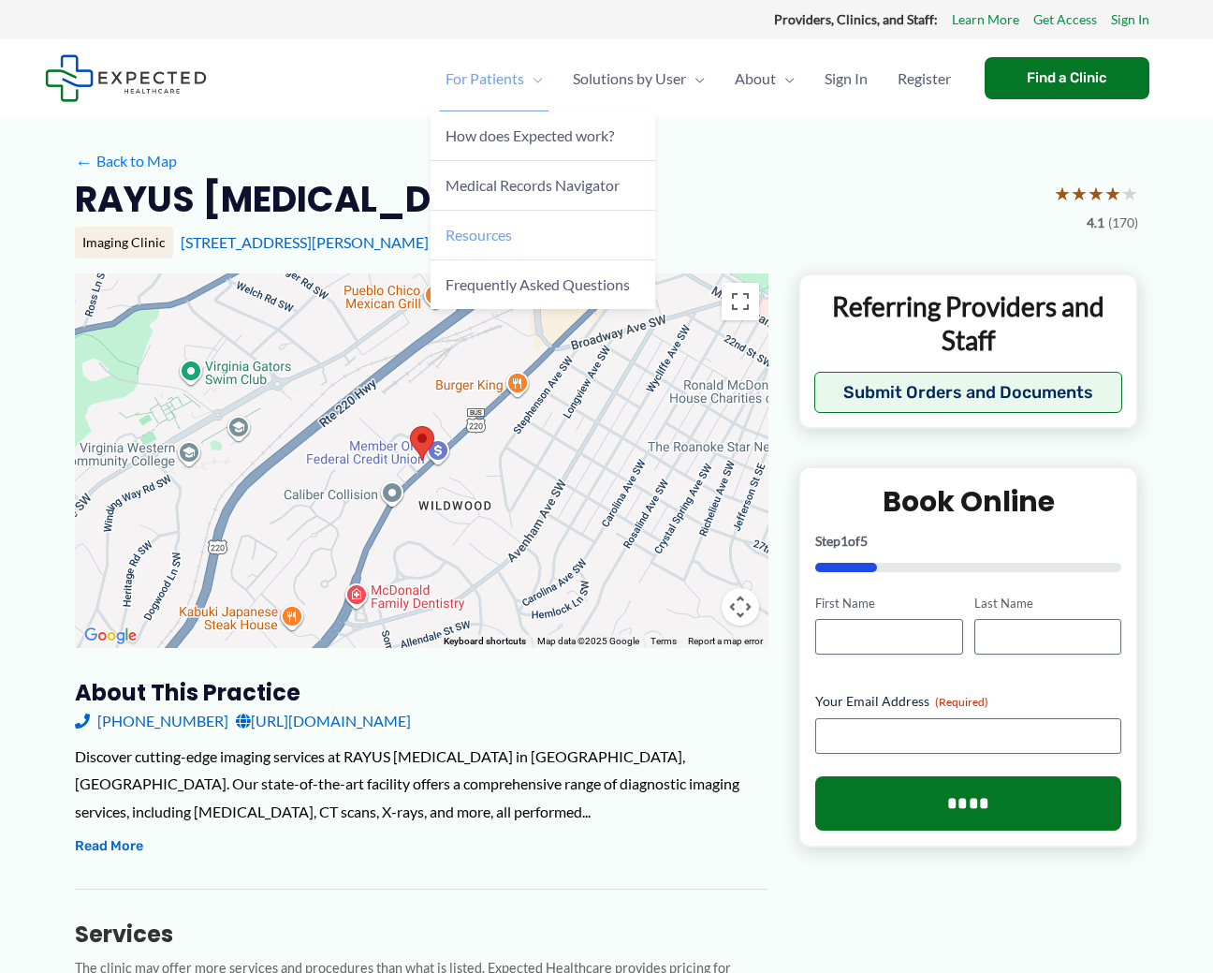 The image size is (1213, 973). What do you see at coordinates (125, 161) in the screenshot?
I see `a: ←Back to Map` at bounding box center [125, 161].